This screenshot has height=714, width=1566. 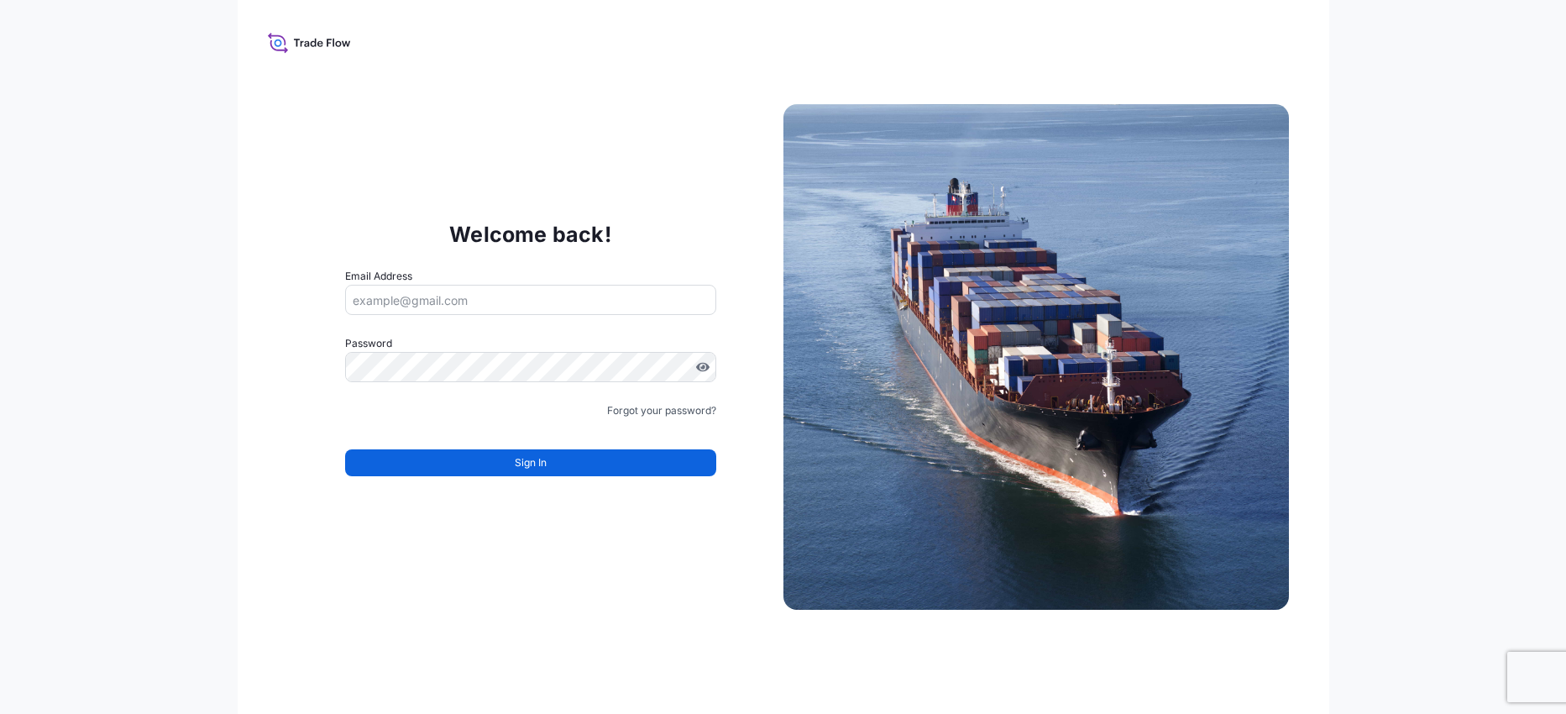 What do you see at coordinates (530, 234) in the screenshot?
I see `p: Welcome back!` at bounding box center [530, 234].